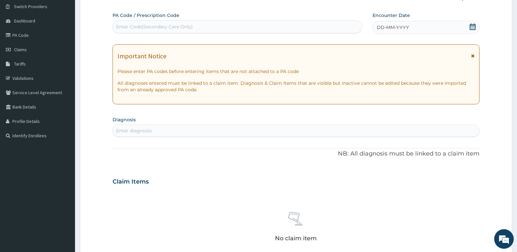  I want to click on textarea: Type your message and hit 'Enter', so click(64, 189).